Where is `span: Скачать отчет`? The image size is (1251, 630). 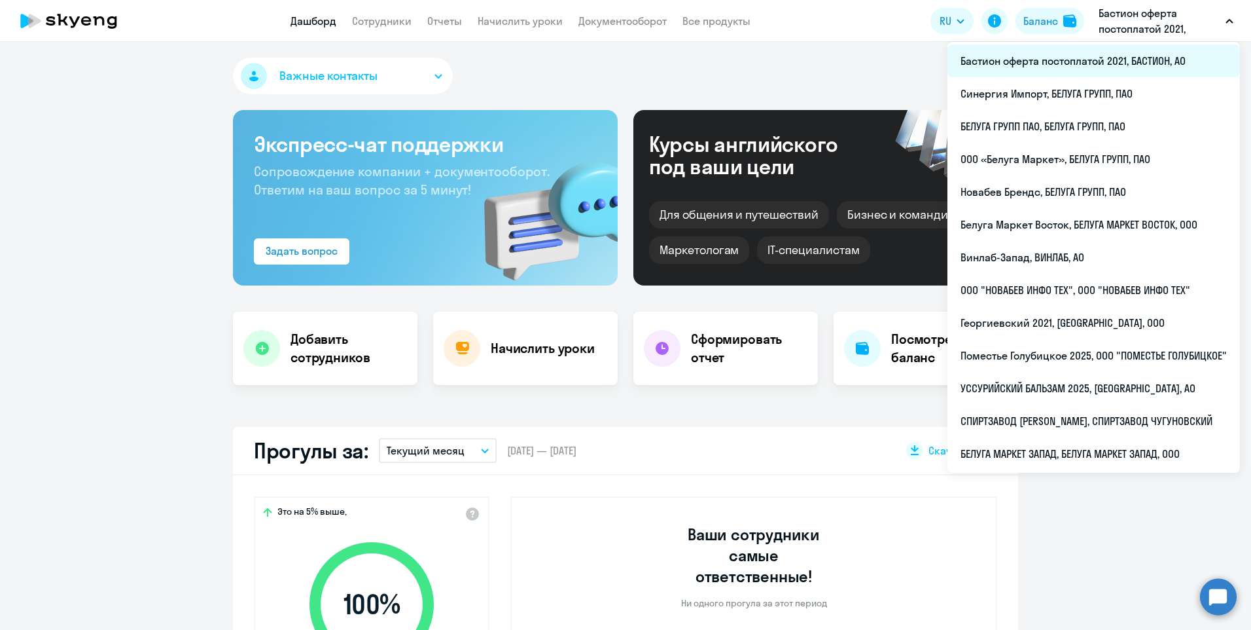
span: Скачать отчет is located at coordinates (963, 450).